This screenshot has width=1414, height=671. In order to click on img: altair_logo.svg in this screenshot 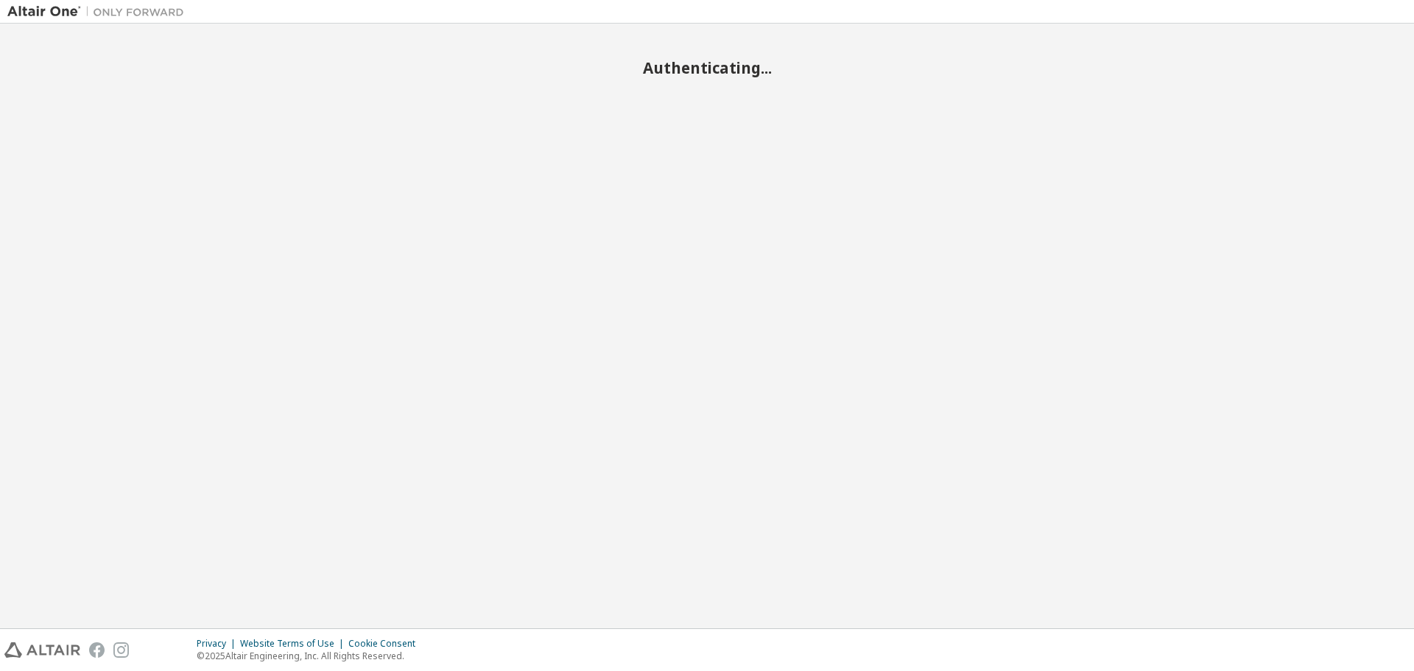, I will do `click(42, 650)`.